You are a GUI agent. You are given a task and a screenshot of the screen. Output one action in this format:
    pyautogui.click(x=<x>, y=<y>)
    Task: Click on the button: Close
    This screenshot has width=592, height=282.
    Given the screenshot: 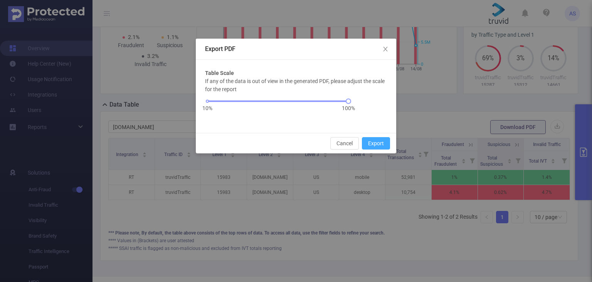 What is the action you would take?
    pyautogui.click(x=386, y=49)
    